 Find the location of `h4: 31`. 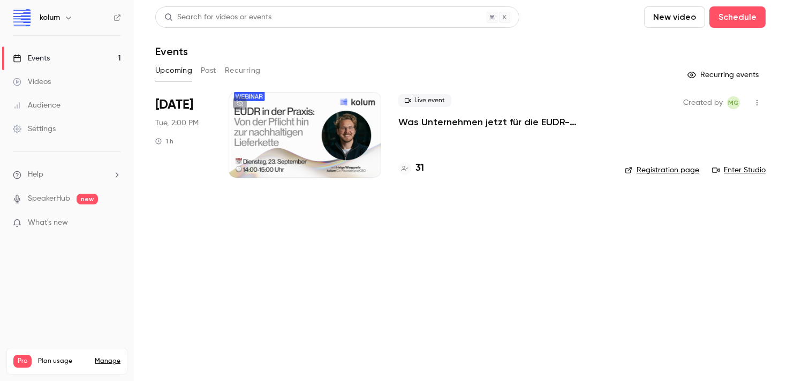

h4: 31 is located at coordinates (419, 168).